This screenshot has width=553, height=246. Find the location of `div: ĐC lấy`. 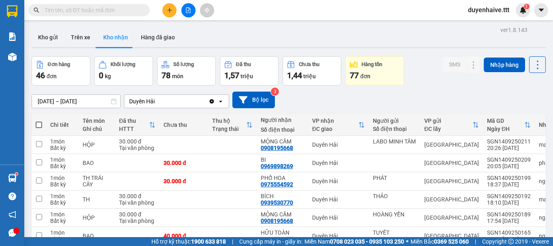

div: ĐC lấy is located at coordinates (448, 129).